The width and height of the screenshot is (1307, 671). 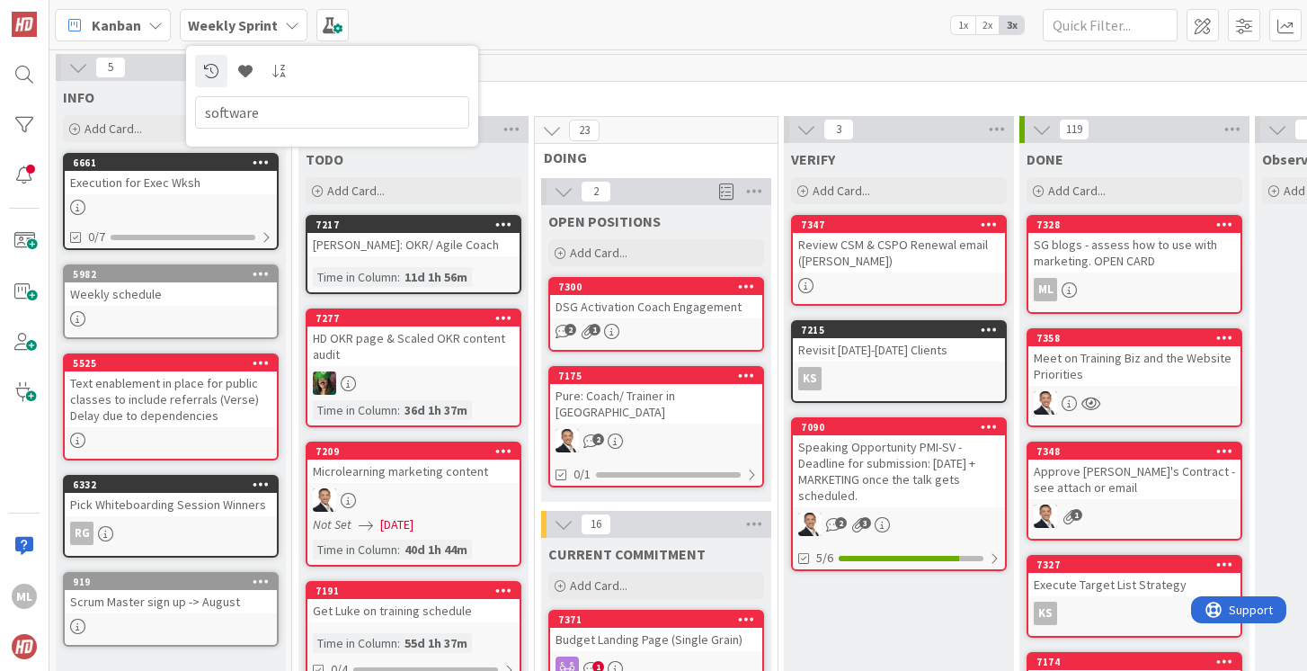 I want to click on span: 3, so click(x=839, y=129).